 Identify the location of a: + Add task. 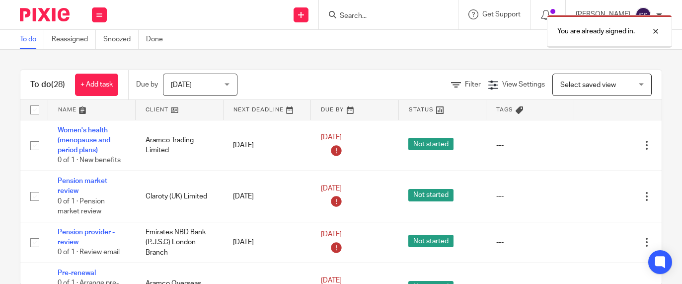
(96, 84).